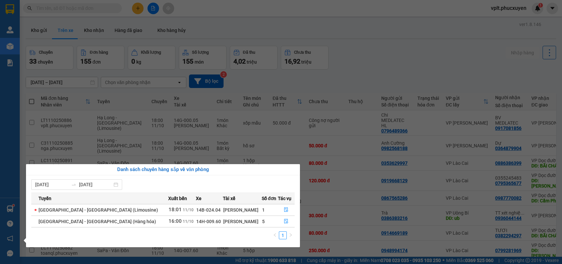 The width and height of the screenshot is (562, 264). Describe the element at coordinates (52, 185) in the screenshot. I see `input: Từ ngày` at that location.